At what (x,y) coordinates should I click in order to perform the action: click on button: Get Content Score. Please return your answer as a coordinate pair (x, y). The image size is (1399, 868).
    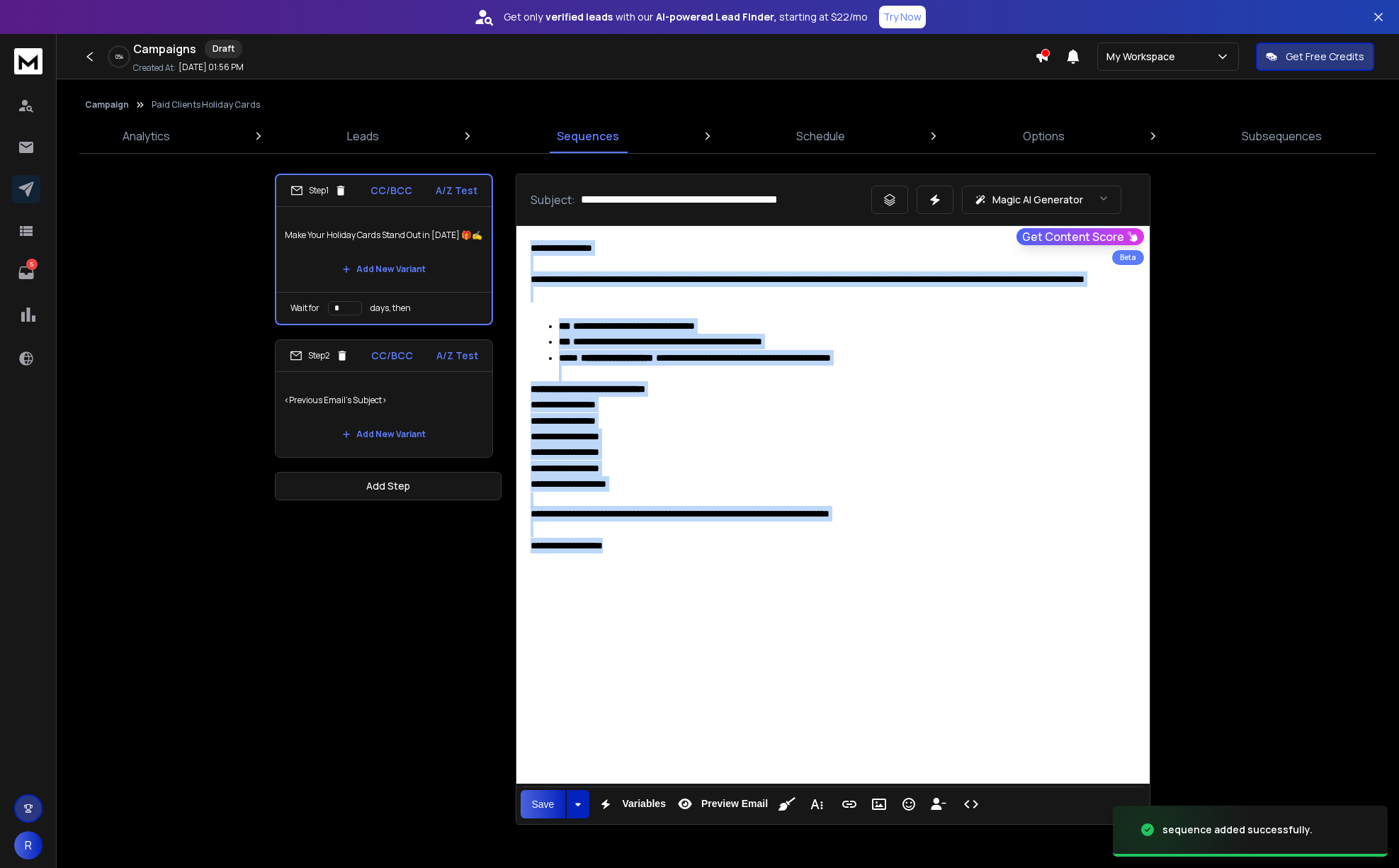
    Looking at the image, I should click on (1080, 237).